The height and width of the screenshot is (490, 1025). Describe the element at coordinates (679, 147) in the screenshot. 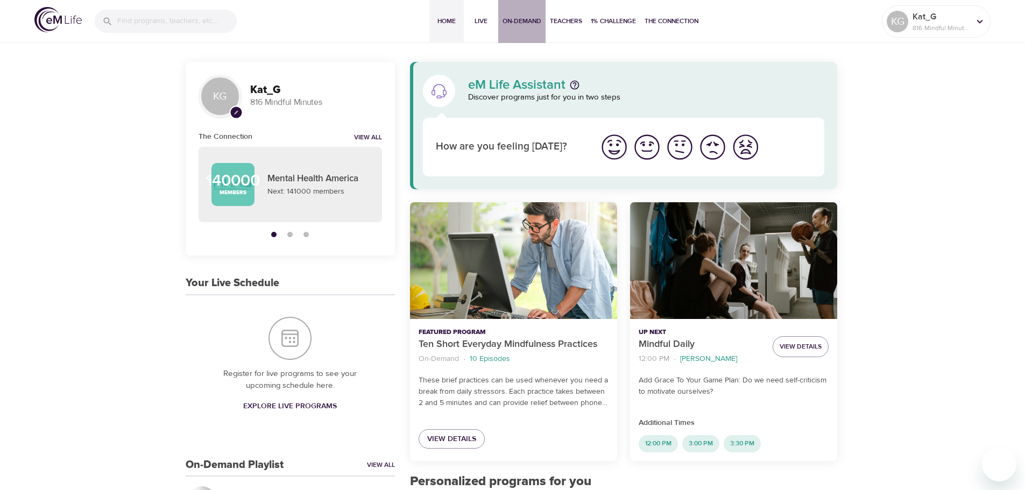

I see `button: I'm feeling ok` at that location.